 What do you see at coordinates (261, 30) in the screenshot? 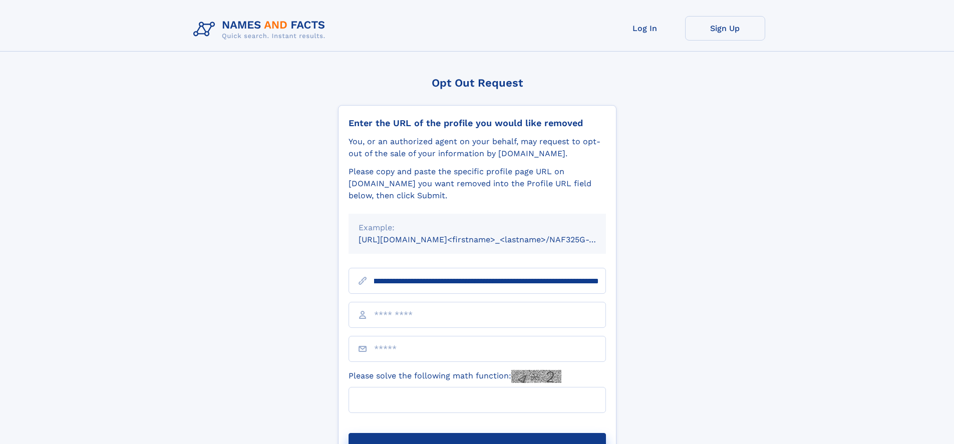
I see `img: Logo Names and Facts` at bounding box center [261, 30].